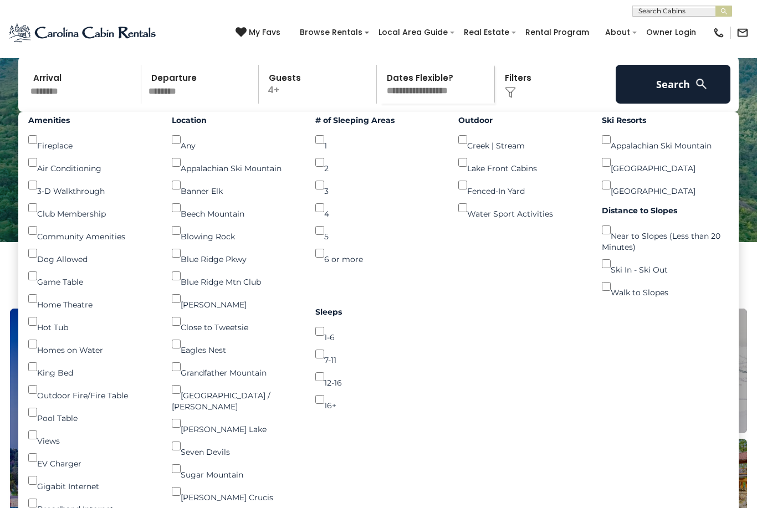  I want to click on div: Fenced-In Yard, so click(522, 185).